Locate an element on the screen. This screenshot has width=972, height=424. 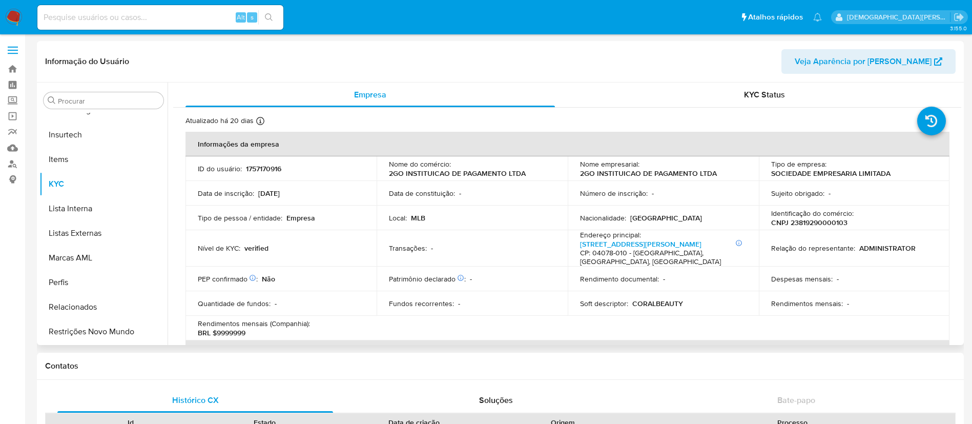
p: ADMINISTRATOR is located at coordinates (887, 248).